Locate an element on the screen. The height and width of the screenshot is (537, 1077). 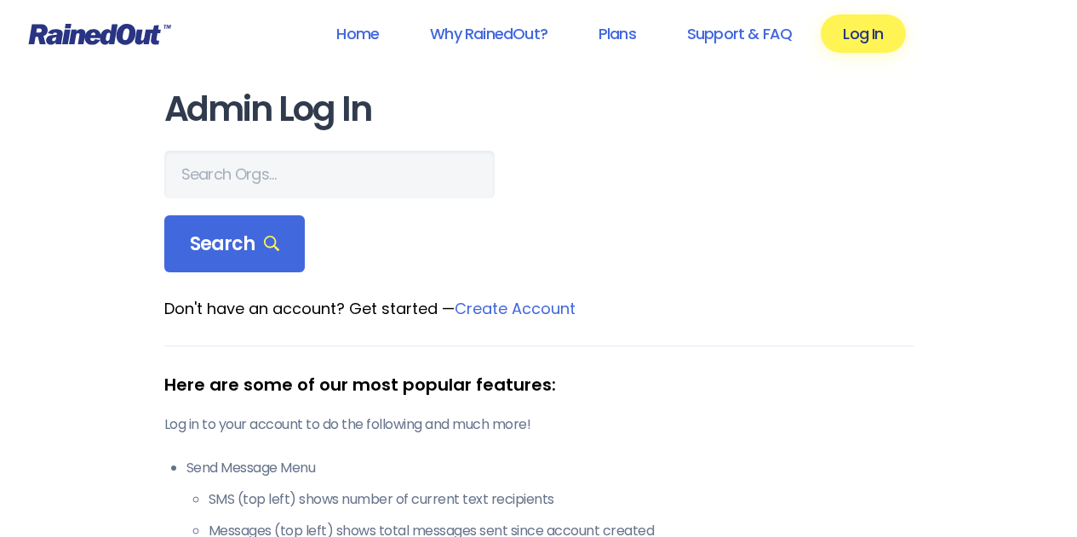
li: SMS (top left) shows number of current text recipients is located at coordinates (561, 500).